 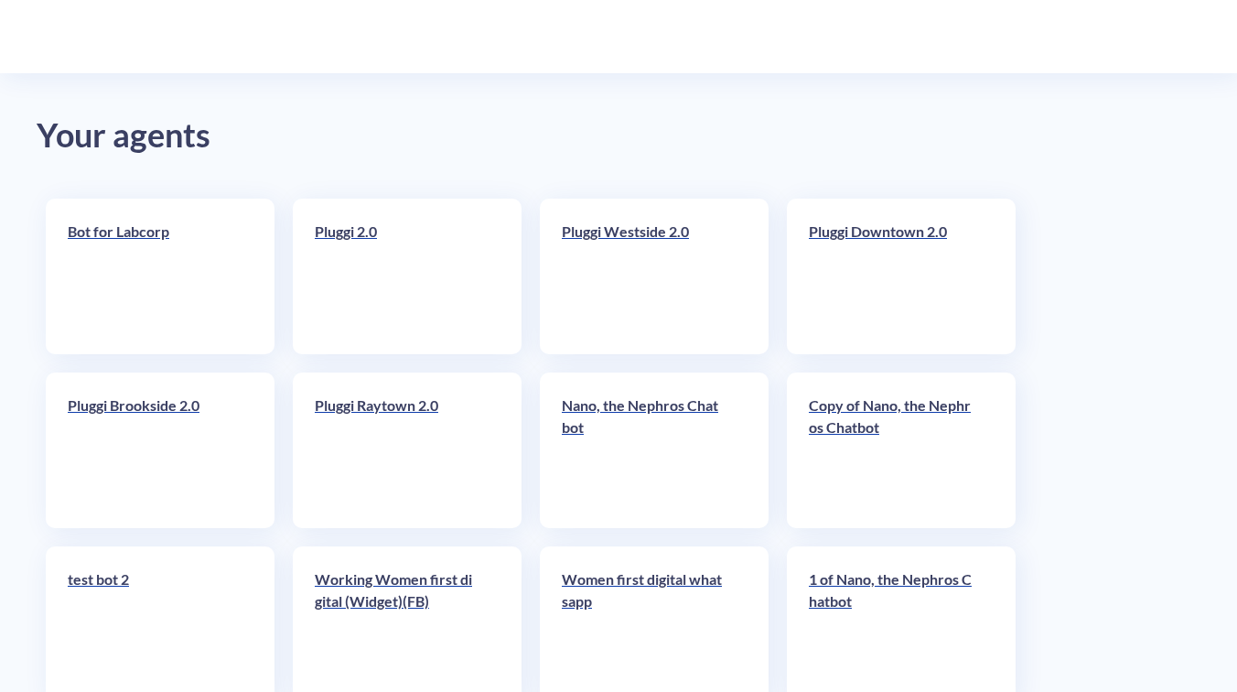 What do you see at coordinates (644, 450) in the screenshot?
I see `a: Nano, the Nephros Chatbot` at bounding box center [644, 450].